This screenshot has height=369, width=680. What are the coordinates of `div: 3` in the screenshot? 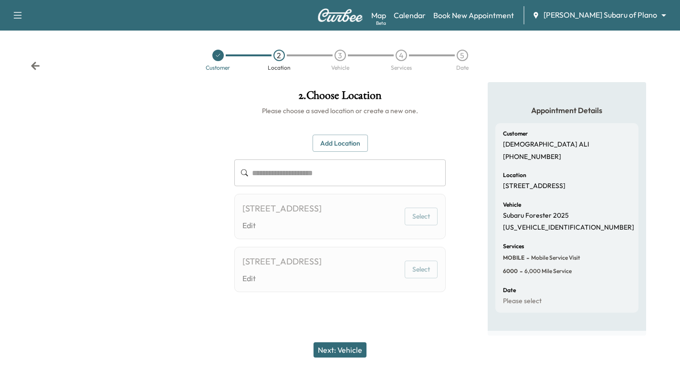 It's located at (340, 55).